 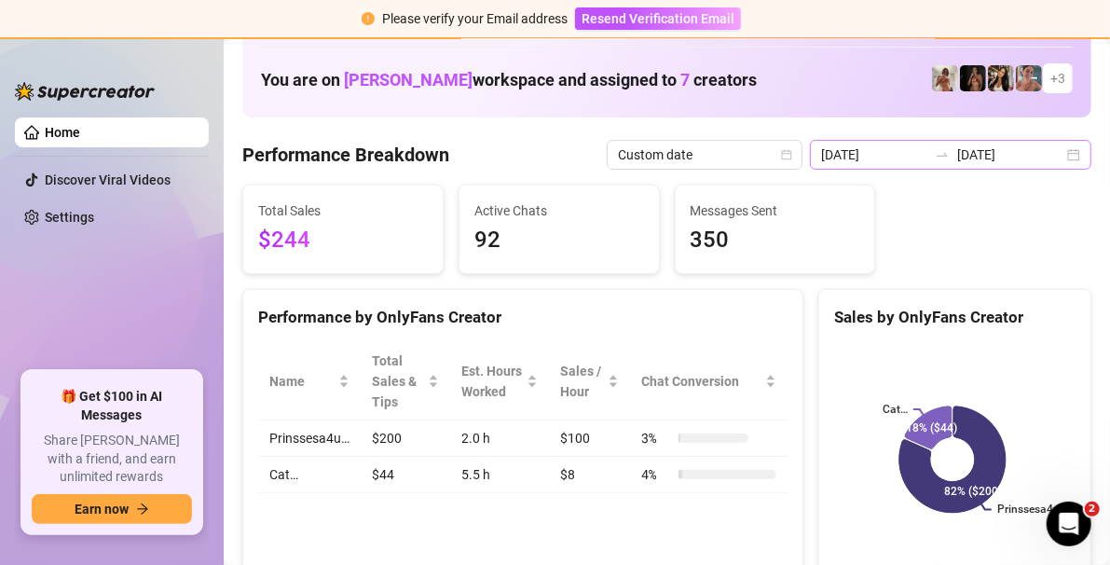 I want to click on span: Total Sales, so click(x=343, y=211).